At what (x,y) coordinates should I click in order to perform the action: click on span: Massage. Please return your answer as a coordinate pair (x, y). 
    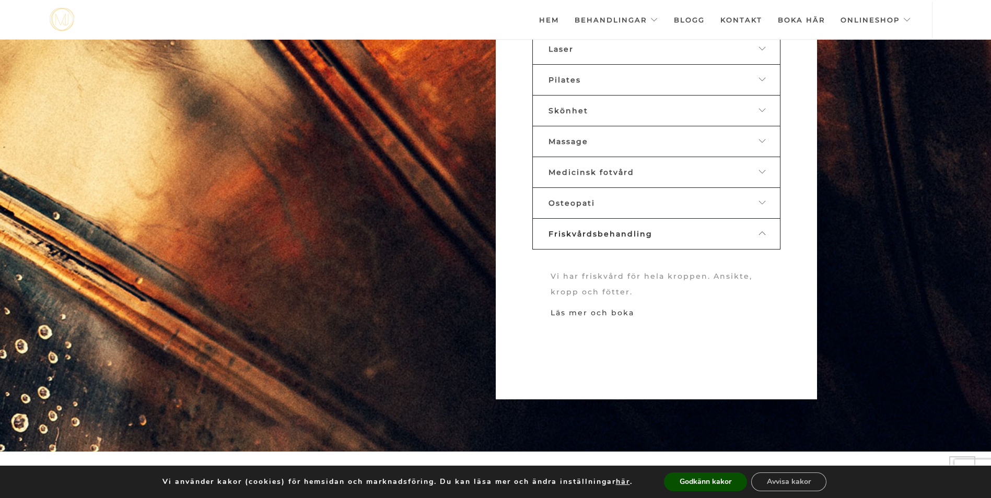
    Looking at the image, I should click on (568, 142).